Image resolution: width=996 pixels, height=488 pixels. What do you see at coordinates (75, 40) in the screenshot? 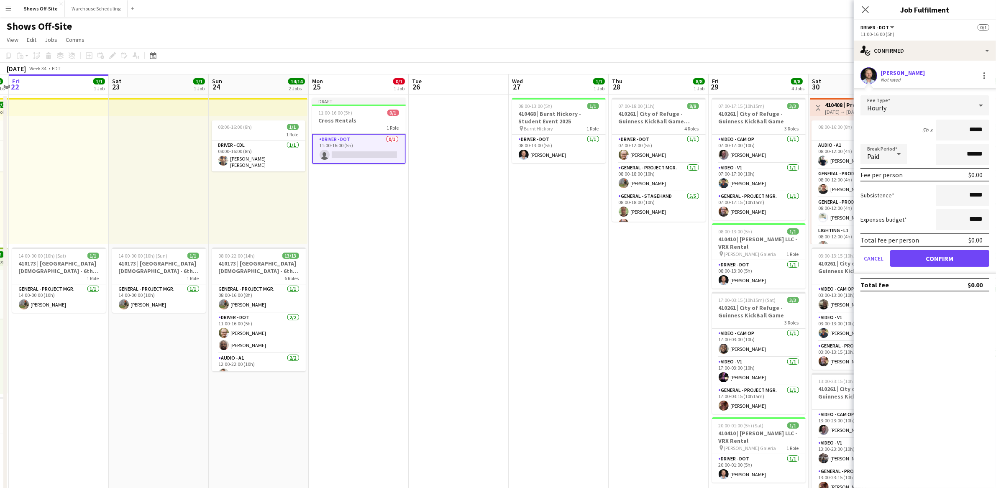
I see `span: Comms` at bounding box center [75, 40].